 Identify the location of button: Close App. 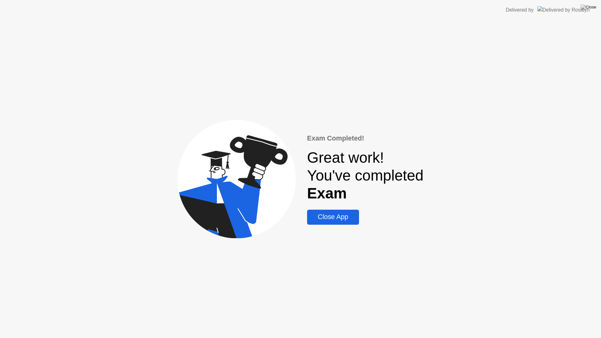
(333, 217).